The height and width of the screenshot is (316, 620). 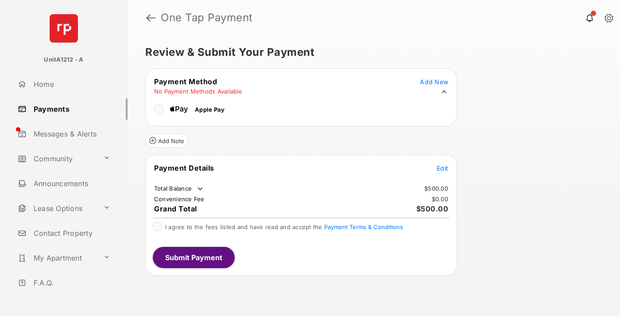 I want to click on a: Announcements, so click(x=71, y=183).